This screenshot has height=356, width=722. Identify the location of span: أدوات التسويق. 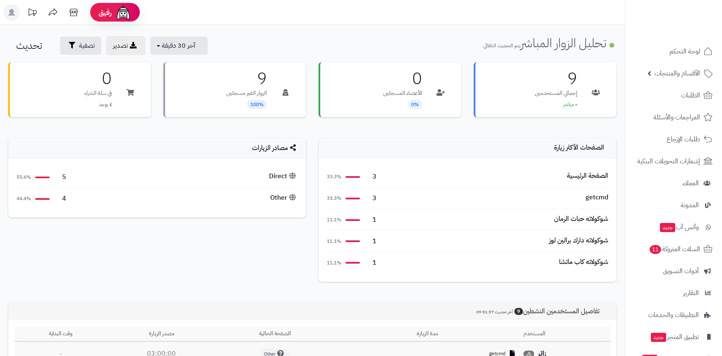
(681, 271).